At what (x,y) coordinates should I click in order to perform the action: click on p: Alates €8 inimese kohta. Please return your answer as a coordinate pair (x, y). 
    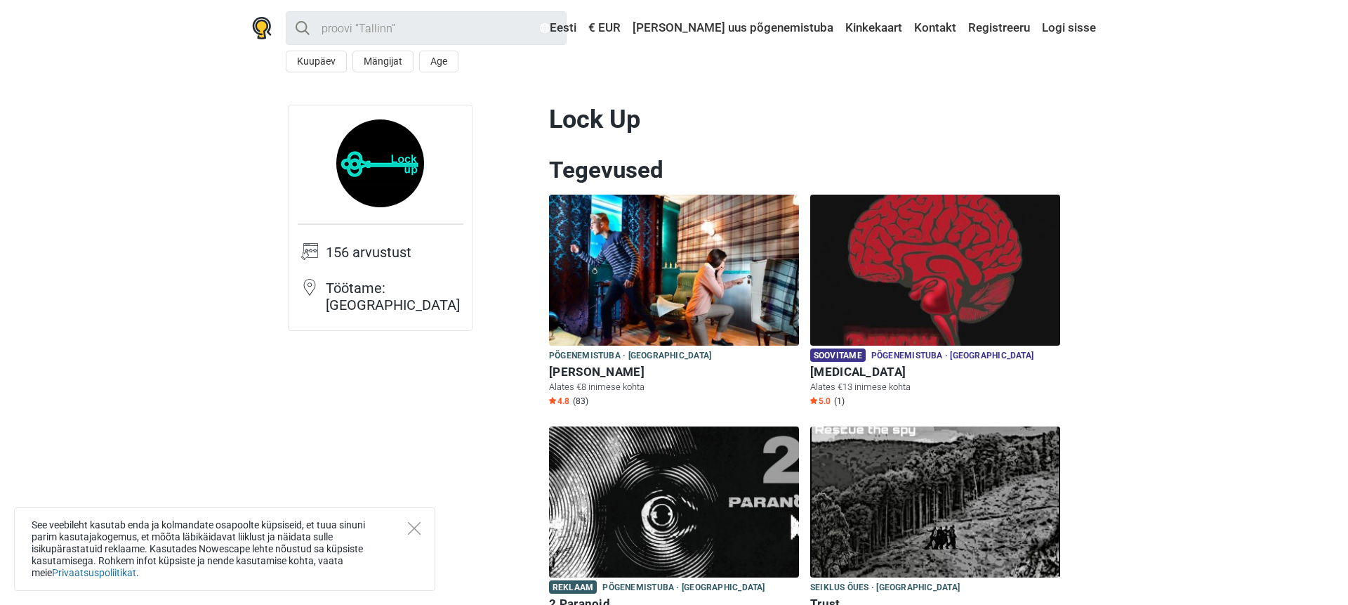
    Looking at the image, I should click on (674, 387).